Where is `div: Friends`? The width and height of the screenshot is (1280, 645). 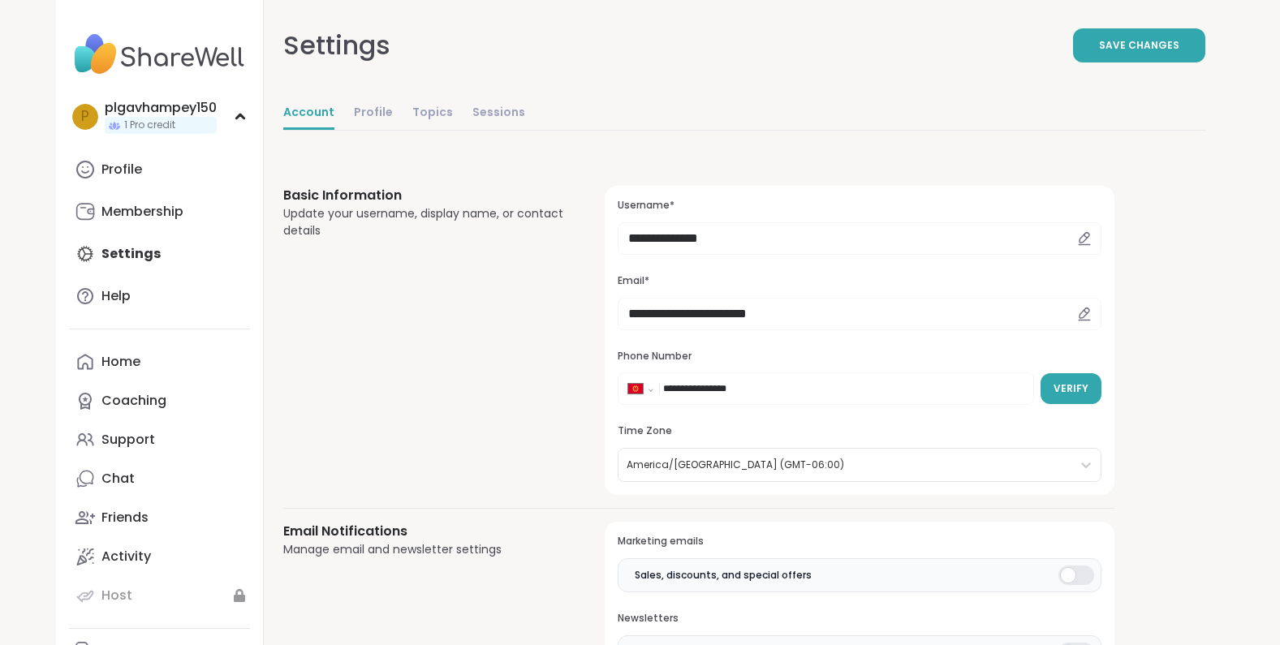 div: Friends is located at coordinates (125, 518).